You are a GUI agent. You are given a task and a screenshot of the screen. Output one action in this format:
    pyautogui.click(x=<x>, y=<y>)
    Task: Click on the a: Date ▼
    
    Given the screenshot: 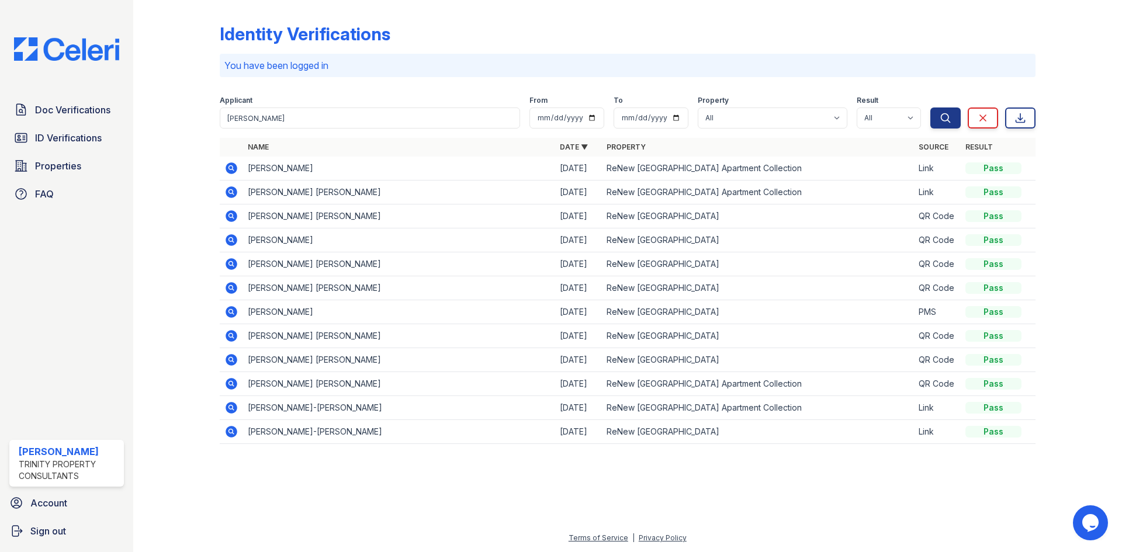 What is the action you would take?
    pyautogui.click(x=574, y=147)
    